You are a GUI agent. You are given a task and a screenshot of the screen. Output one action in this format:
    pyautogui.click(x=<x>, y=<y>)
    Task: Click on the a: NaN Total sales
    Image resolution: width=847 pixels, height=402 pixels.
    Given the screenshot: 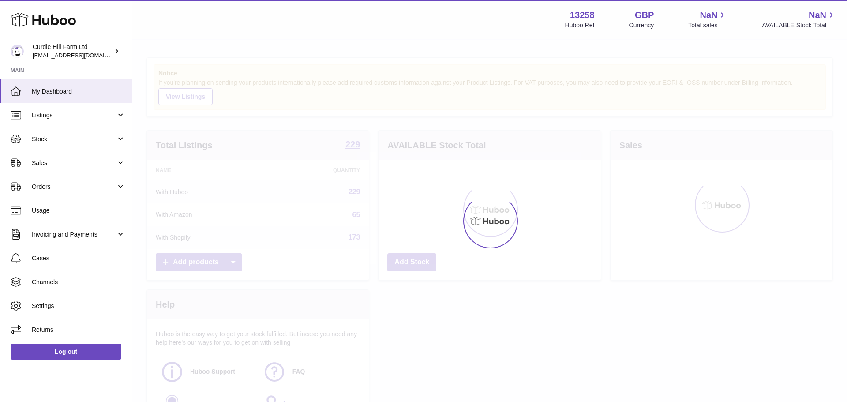 What is the action you would take?
    pyautogui.click(x=708, y=19)
    